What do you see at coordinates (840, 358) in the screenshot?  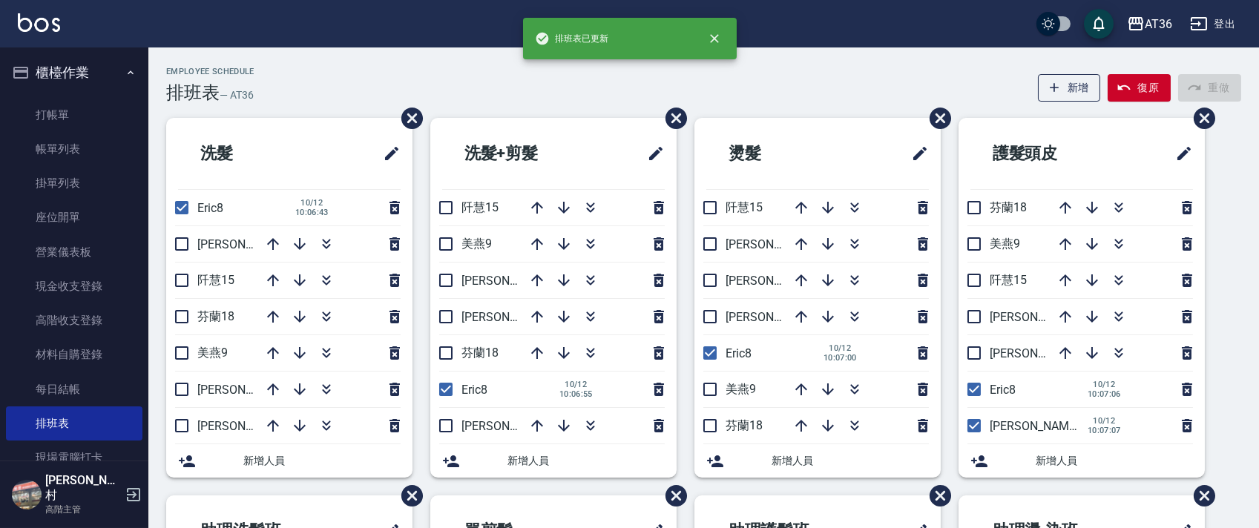 I see `span: 10:07:00` at bounding box center [840, 358].